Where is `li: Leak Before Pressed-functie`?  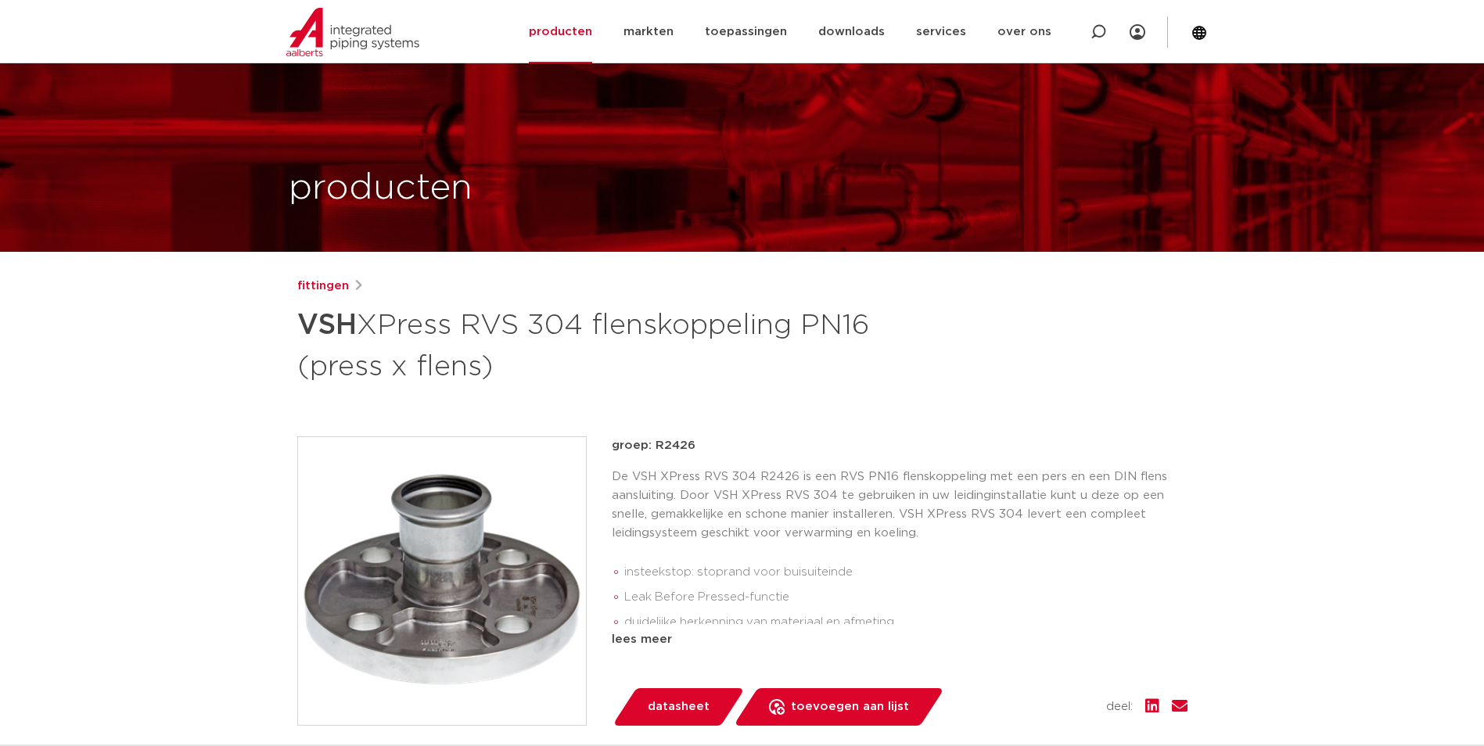 li: Leak Before Pressed-functie is located at coordinates (906, 598).